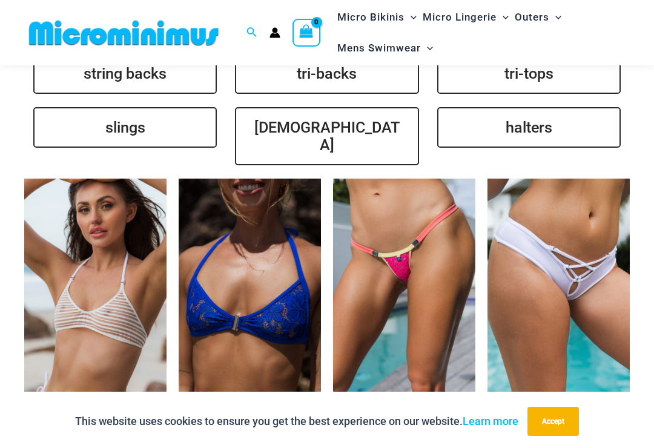 Image resolution: width=654 pixels, height=448 pixels. What do you see at coordinates (490, 421) in the screenshot?
I see `a: Learn more` at bounding box center [490, 421].